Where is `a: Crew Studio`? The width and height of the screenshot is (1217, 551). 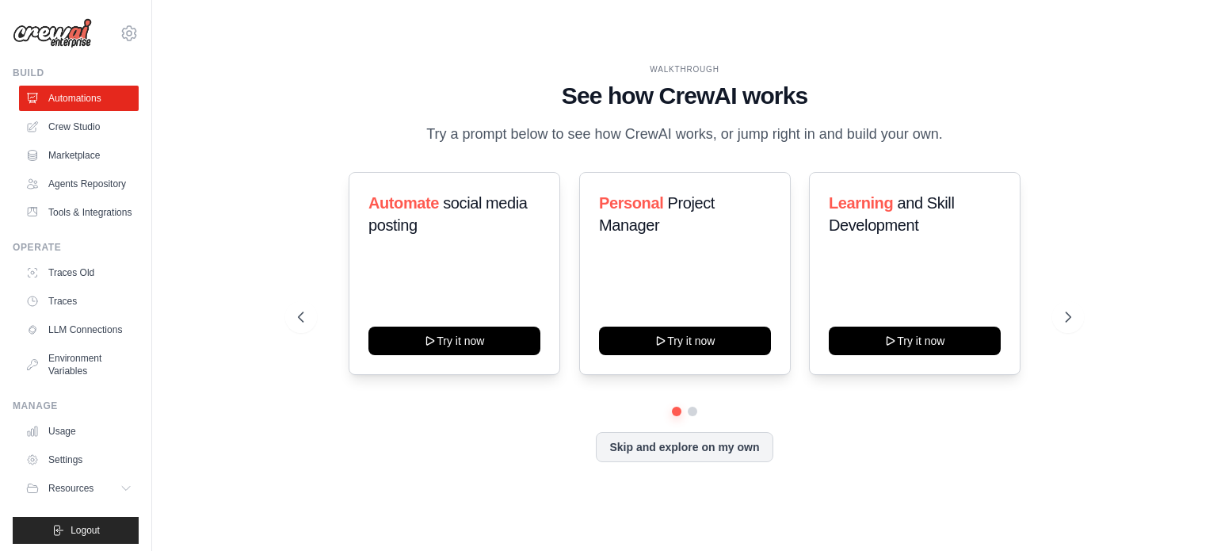 a: Crew Studio is located at coordinates (78, 127).